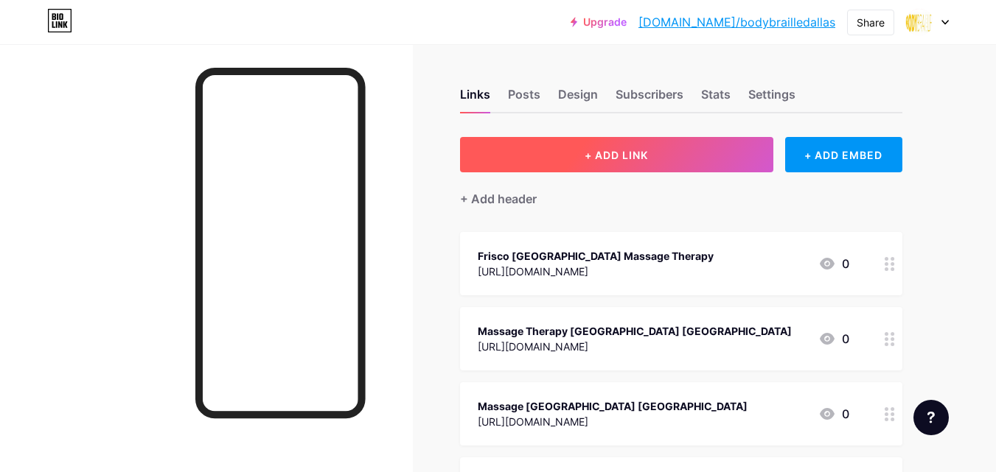  What do you see at coordinates (649, 99) in the screenshot?
I see `div: Subscribers` at bounding box center [649, 99].